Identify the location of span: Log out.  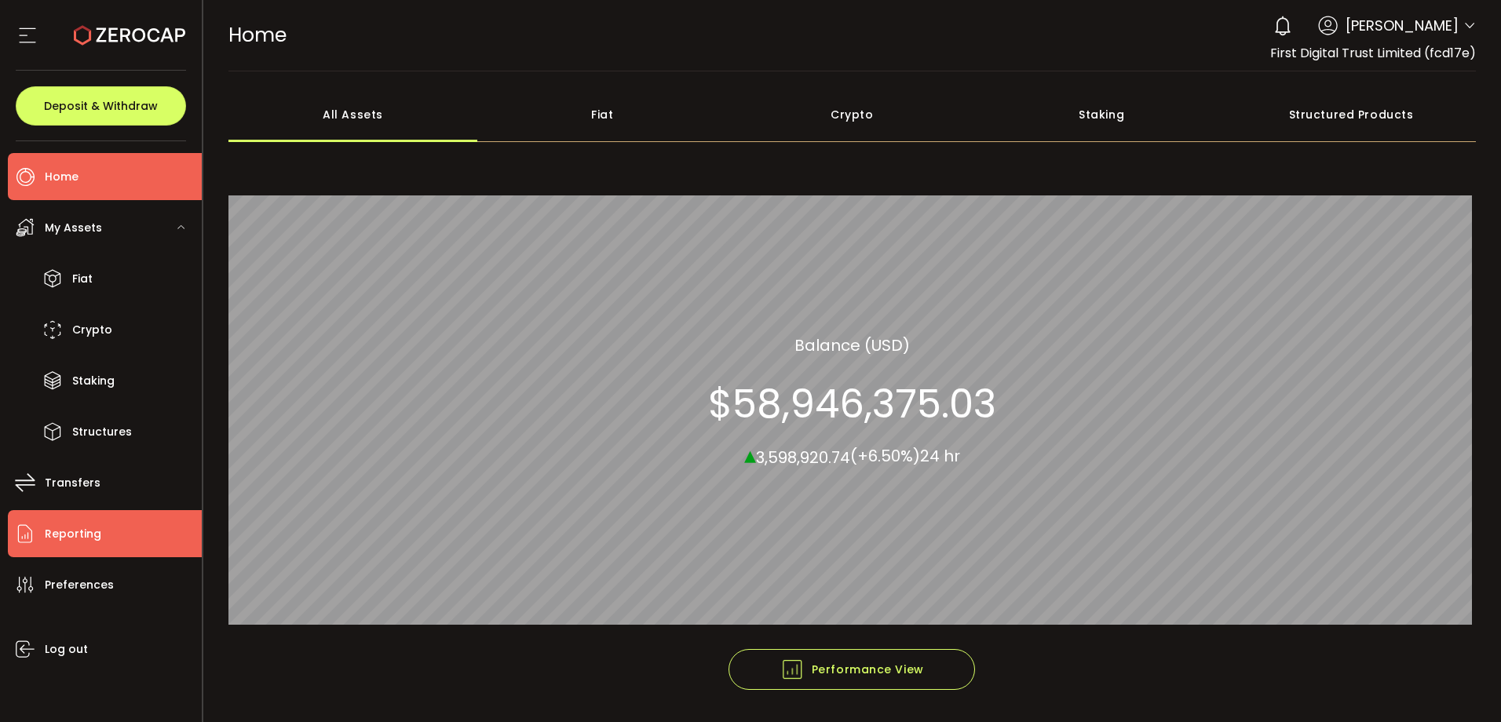
(66, 649).